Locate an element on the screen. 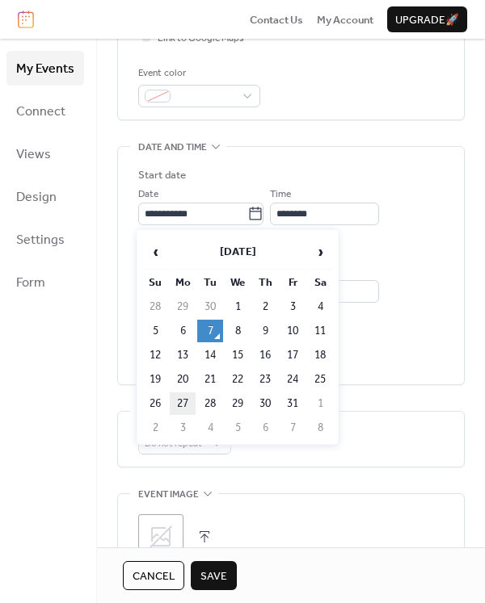  span: Date and time is located at coordinates (172, 148).